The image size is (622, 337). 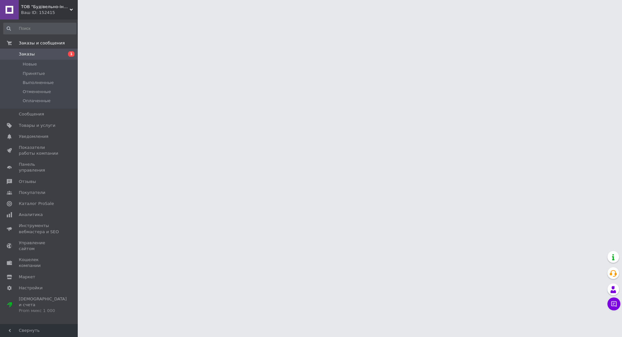 I want to click on span: Уведомления, so click(x=33, y=136).